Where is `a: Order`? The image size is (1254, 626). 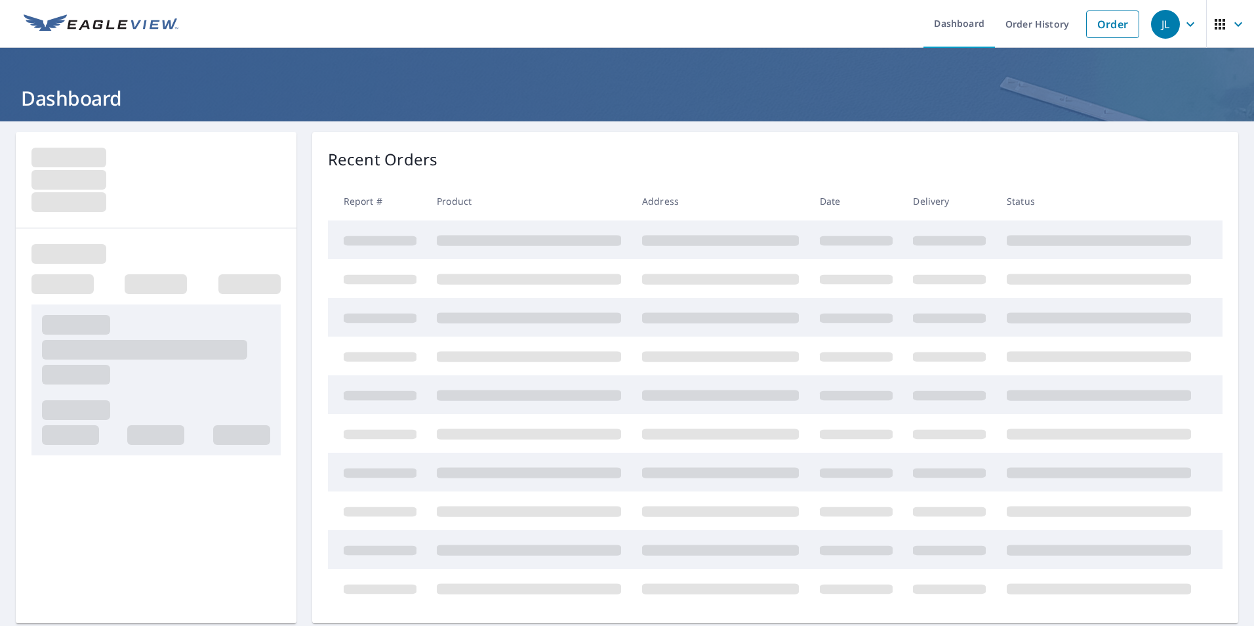
a: Order is located at coordinates (1112, 24).